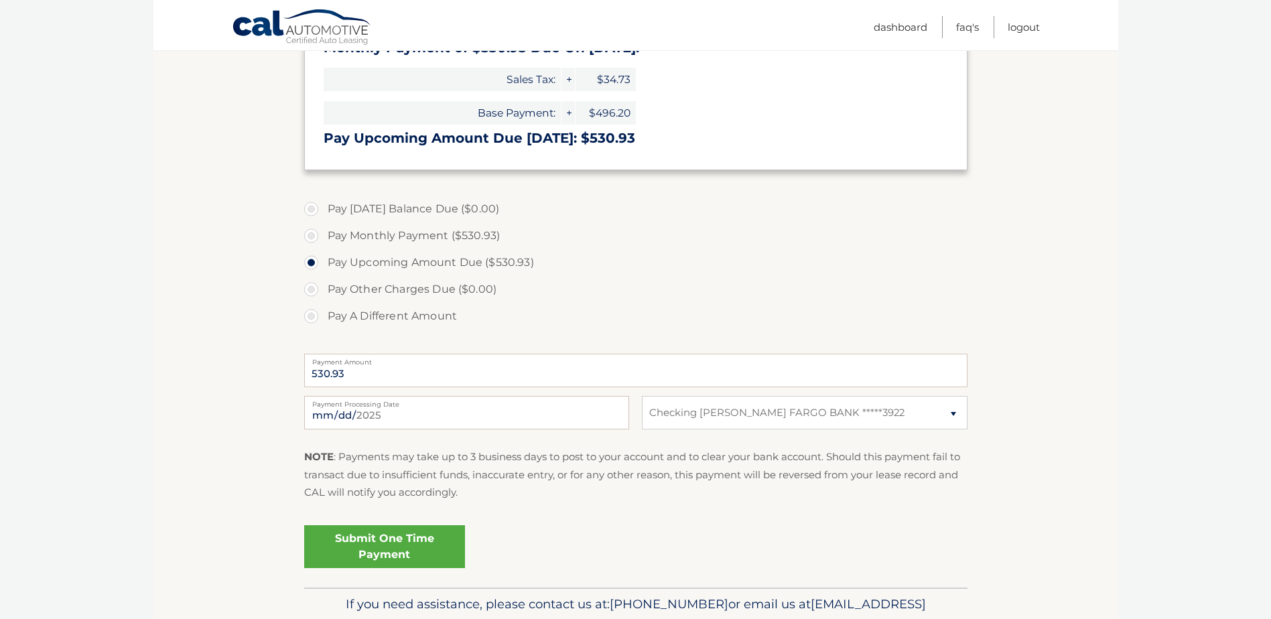 This screenshot has width=1271, height=619. What do you see at coordinates (466, 401) in the screenshot?
I see `label: Payment Processing Date` at bounding box center [466, 401].